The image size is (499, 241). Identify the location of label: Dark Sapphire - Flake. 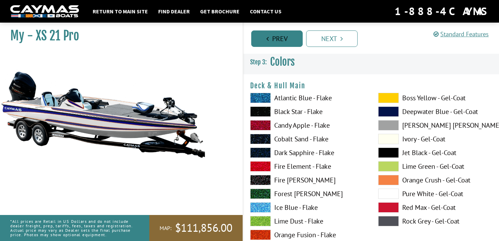
(307, 153).